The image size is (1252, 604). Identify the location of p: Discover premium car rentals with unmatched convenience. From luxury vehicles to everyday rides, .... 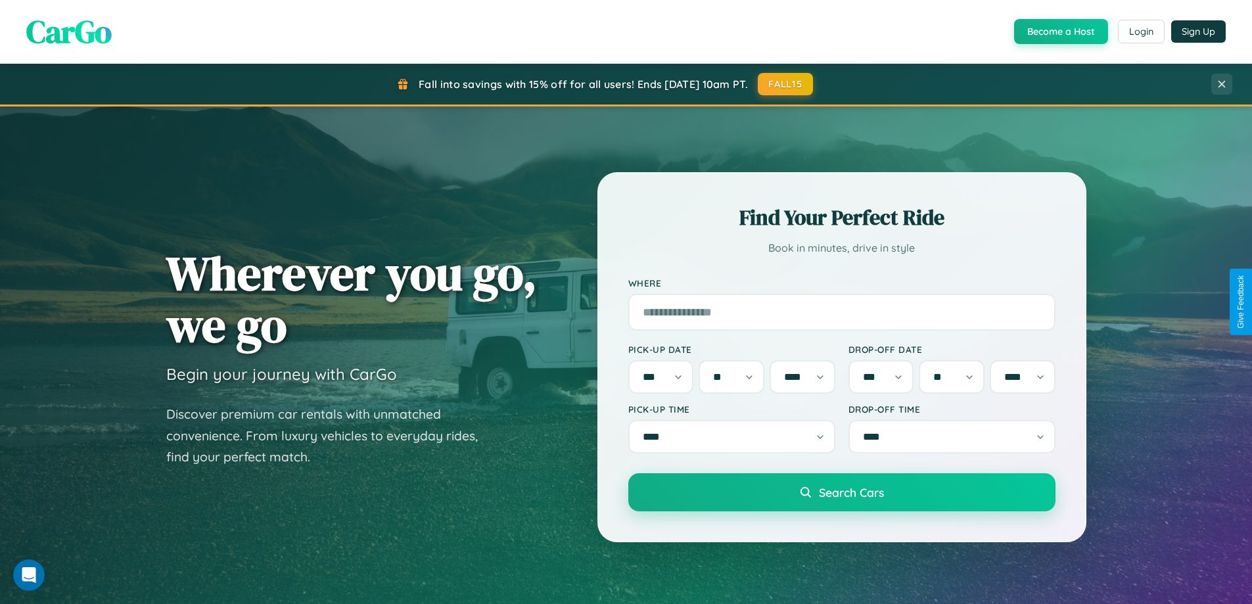
(330, 436).